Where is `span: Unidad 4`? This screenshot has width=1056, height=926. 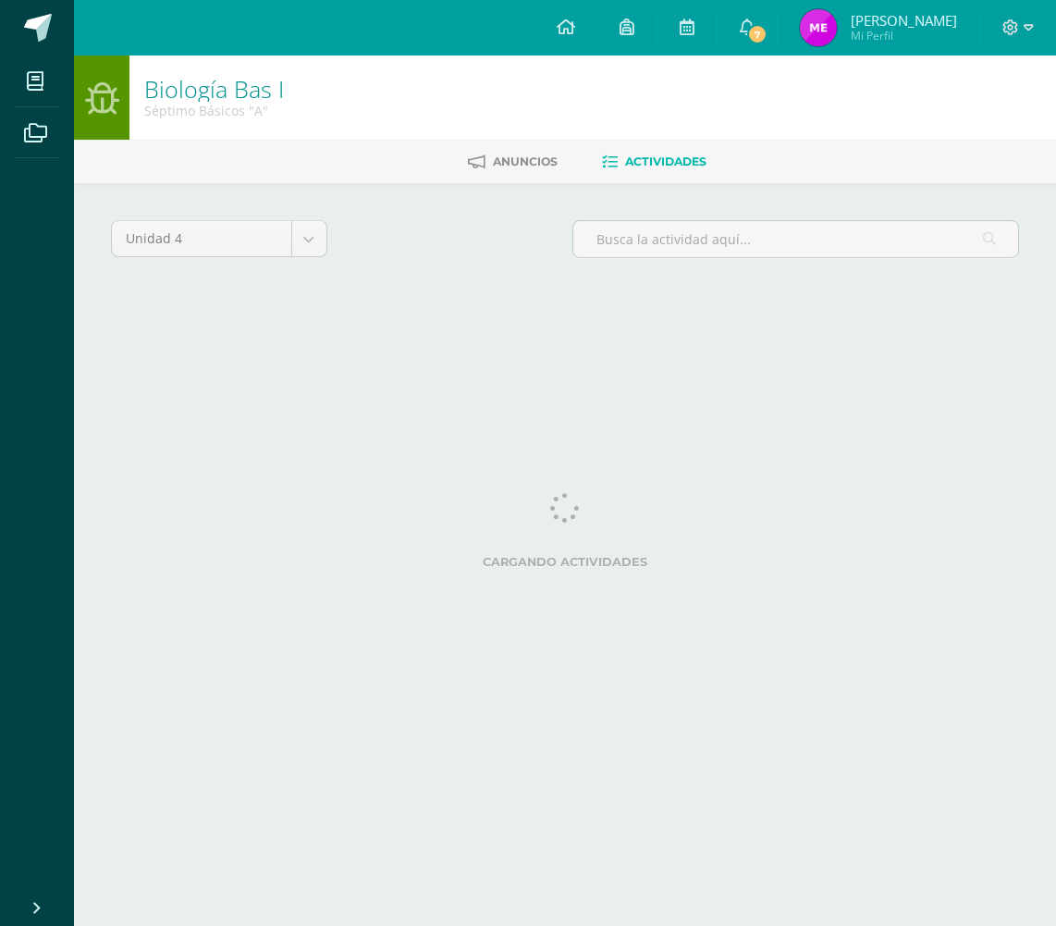
span: Unidad 4 is located at coordinates (202, 239).